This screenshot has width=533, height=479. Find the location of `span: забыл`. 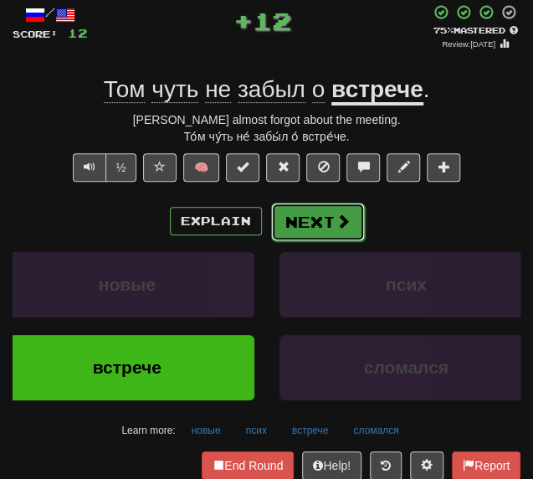

span: забыл is located at coordinates (271, 90).